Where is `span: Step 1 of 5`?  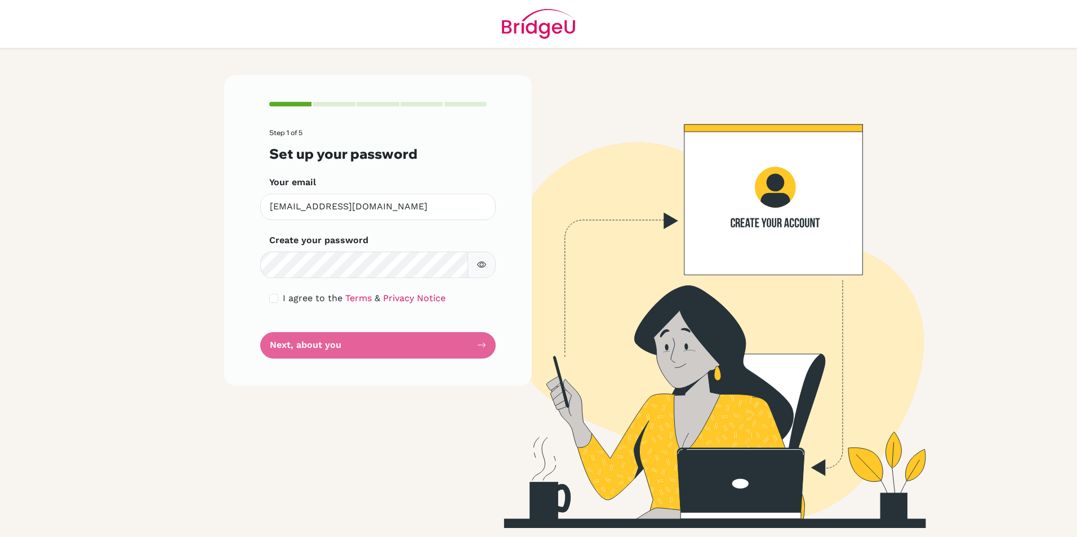 span: Step 1 of 5 is located at coordinates (285, 132).